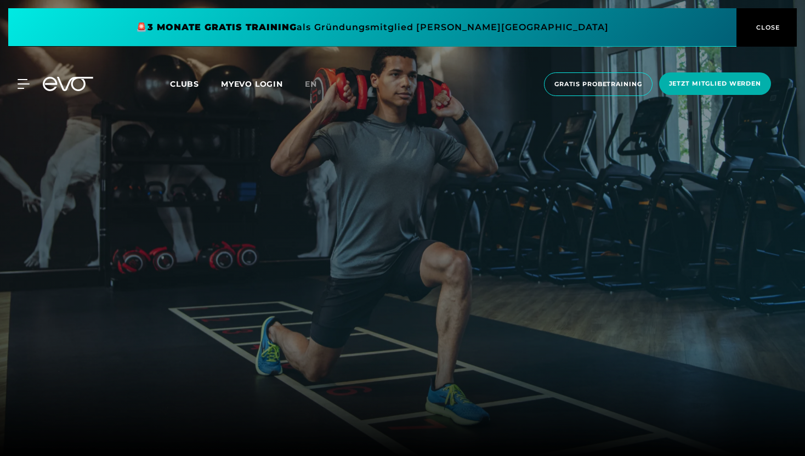 The height and width of the screenshot is (456, 805). Describe the element at coordinates (766, 27) in the screenshot. I see `span: CLOSE` at that location.